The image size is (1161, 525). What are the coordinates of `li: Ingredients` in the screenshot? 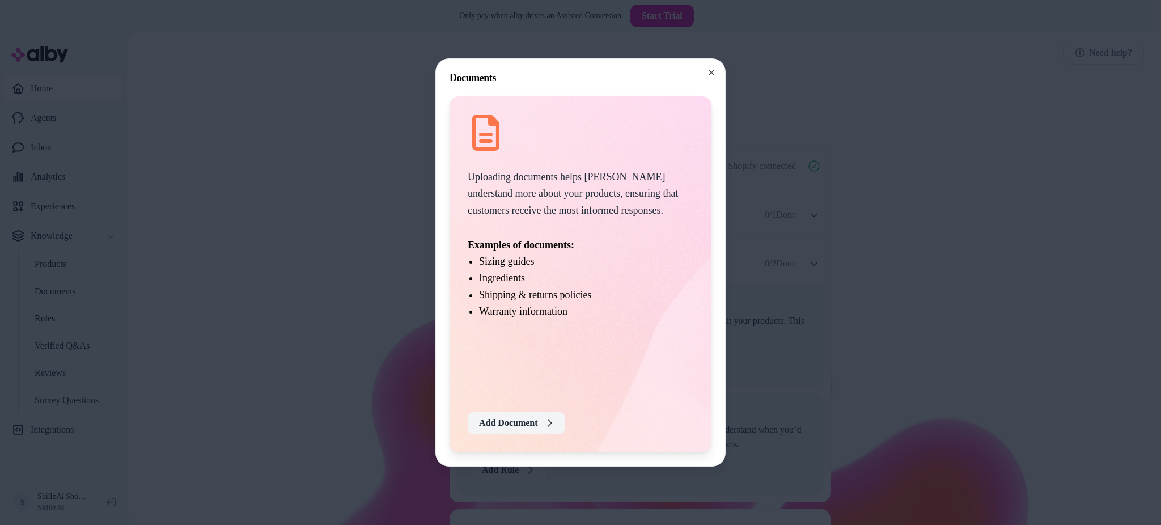 It's located at (586, 278).